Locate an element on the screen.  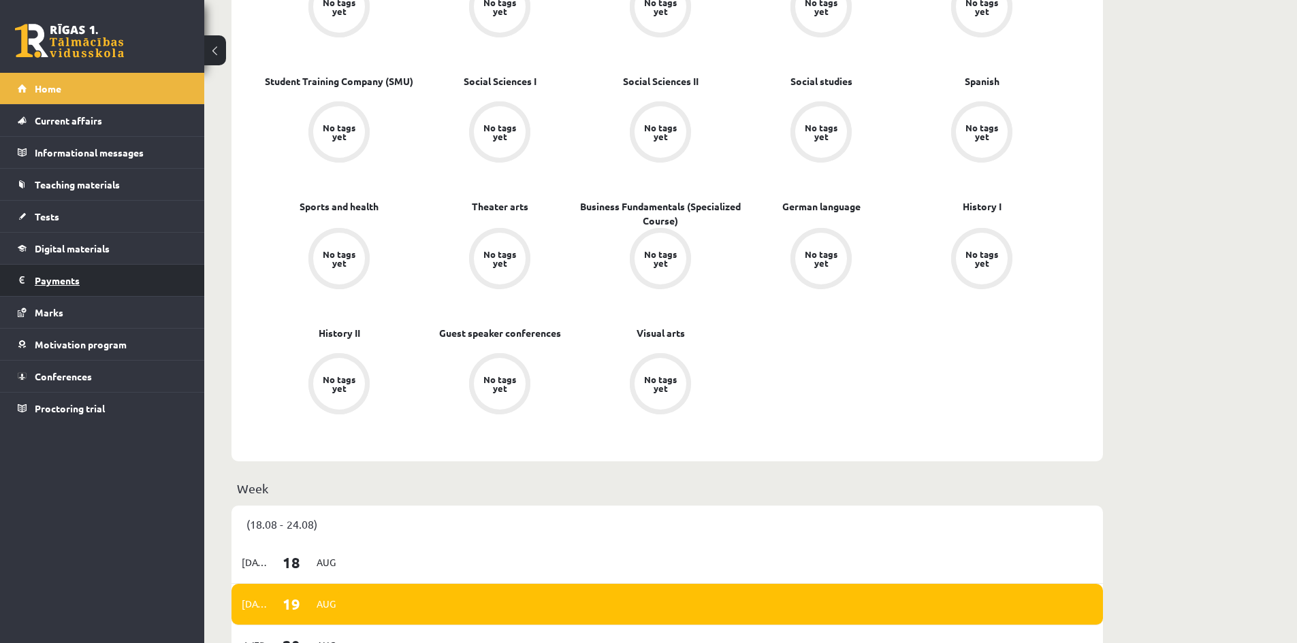
a: Social Sciences II is located at coordinates (660, 81).